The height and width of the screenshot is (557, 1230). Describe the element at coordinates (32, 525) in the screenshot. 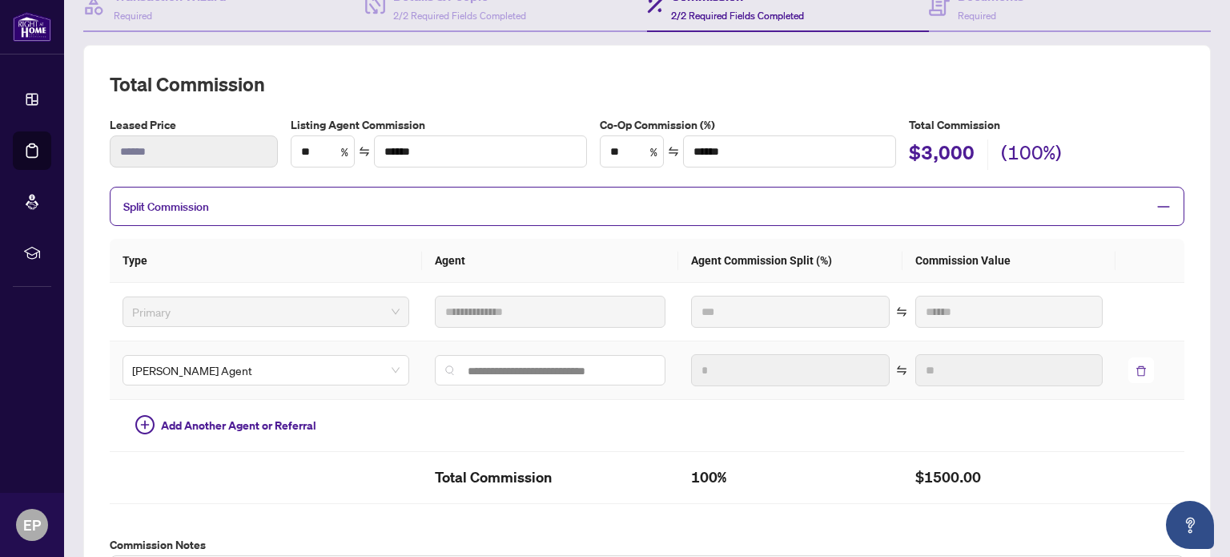

I see `span: EP` at that location.